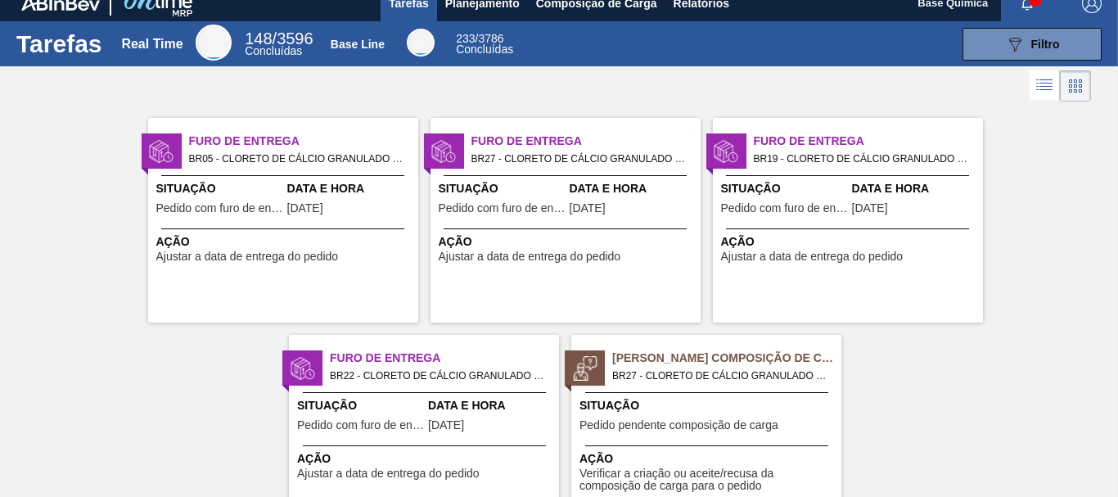 The height and width of the screenshot is (497, 1118). What do you see at coordinates (438, 376) in the screenshot?
I see `span: BR22 - CLORETO DE CÁLCIO GRANULADO Pedido - 2025952` at bounding box center [438, 376].